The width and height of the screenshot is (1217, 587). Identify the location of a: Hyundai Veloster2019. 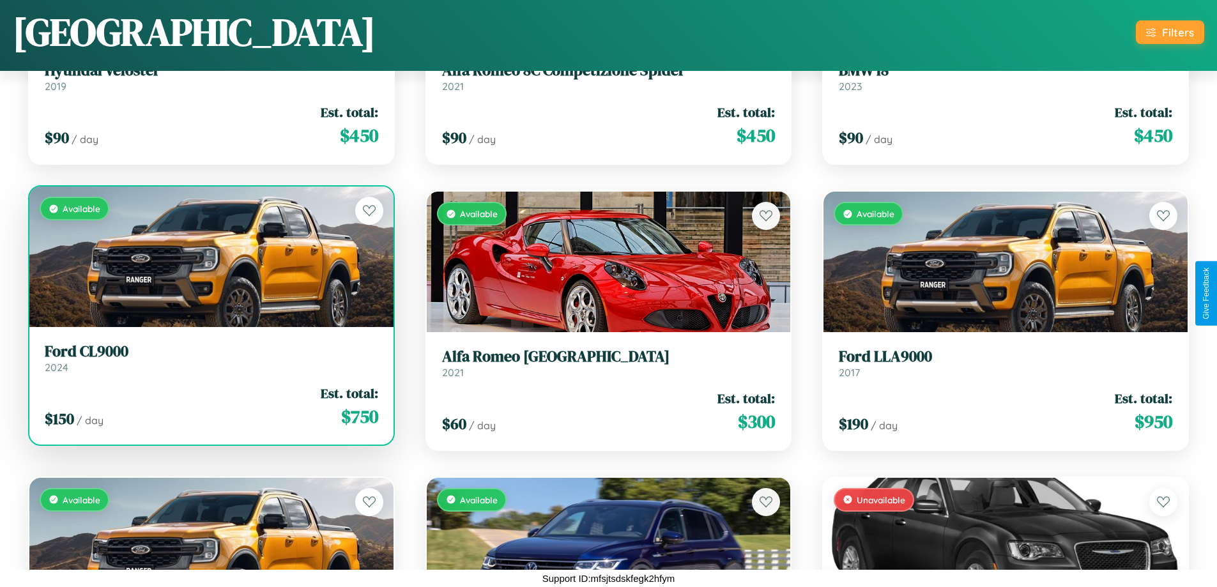
(211, 77).